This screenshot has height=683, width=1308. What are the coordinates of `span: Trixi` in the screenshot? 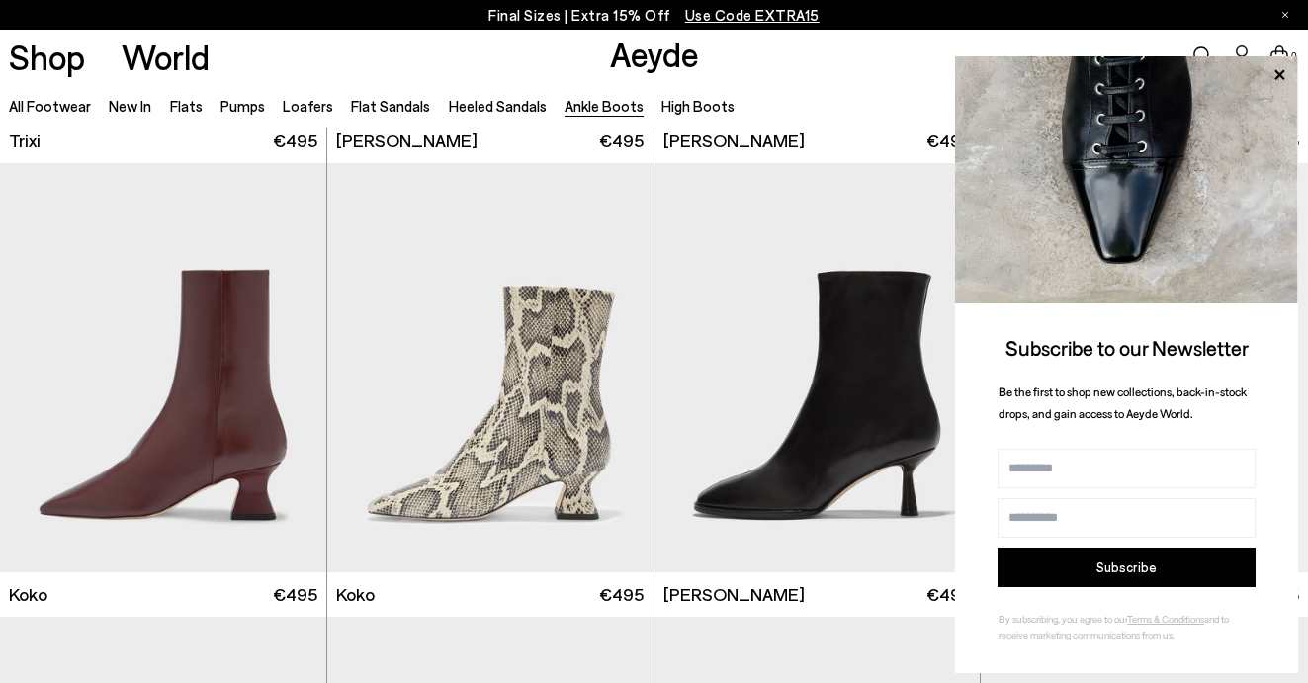 It's located at (25, 140).